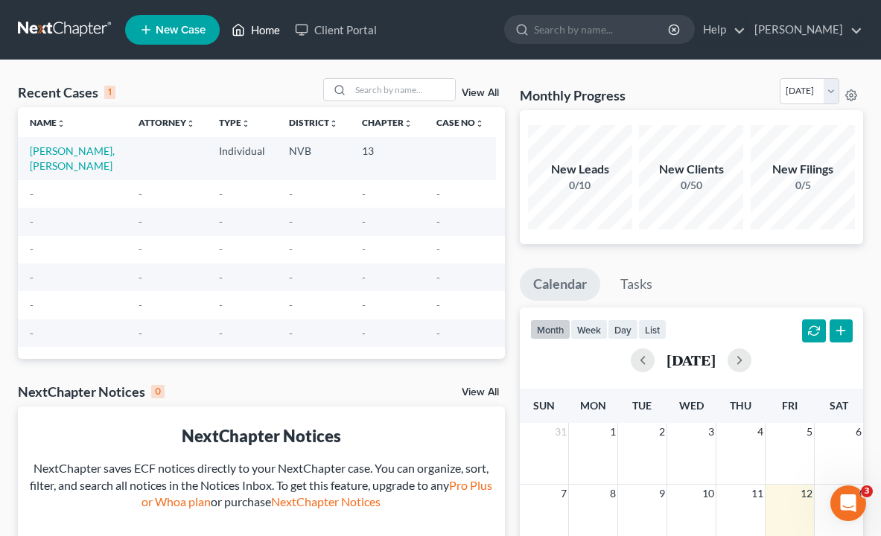 This screenshot has width=881, height=536. What do you see at coordinates (807, 494) in the screenshot?
I see `span: 12` at bounding box center [807, 494].